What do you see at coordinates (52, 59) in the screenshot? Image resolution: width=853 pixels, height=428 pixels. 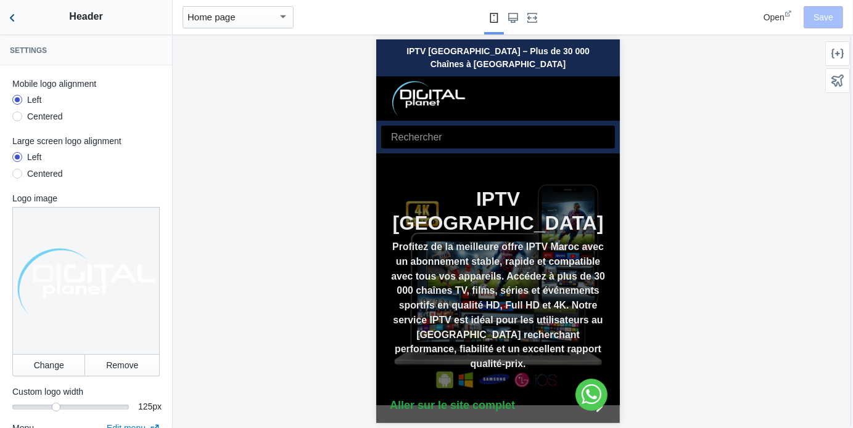 I see `img: image` at bounding box center [52, 59].